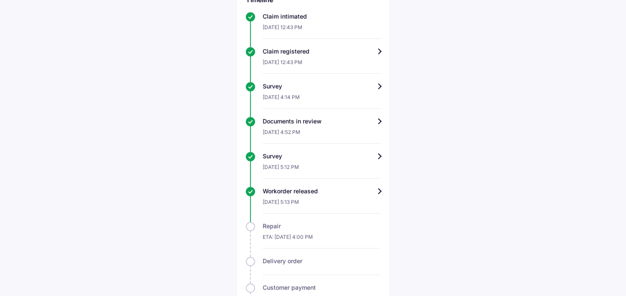 This screenshot has height=296, width=626. What do you see at coordinates (322, 226) in the screenshot?
I see `div: Repair` at bounding box center [322, 226].